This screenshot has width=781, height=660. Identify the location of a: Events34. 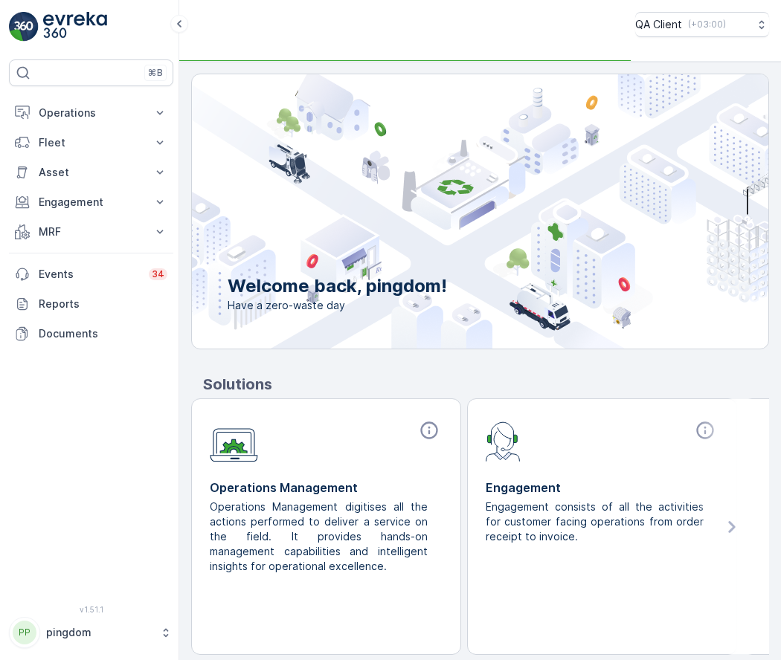
(91, 274).